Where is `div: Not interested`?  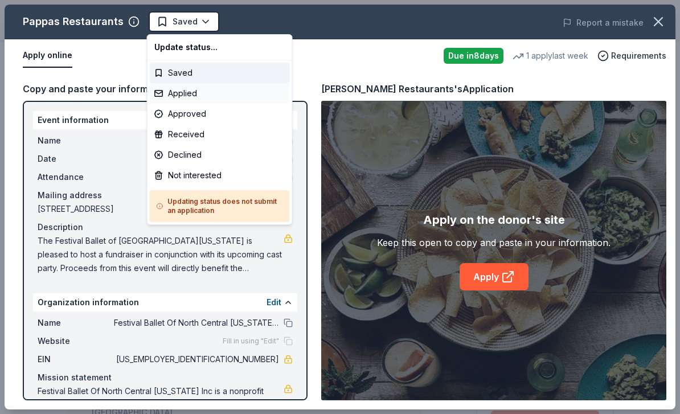
div: Not interested is located at coordinates (220, 175).